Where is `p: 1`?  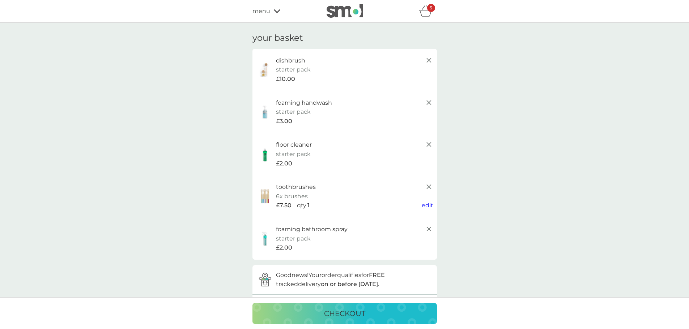
p: 1 is located at coordinates (309, 206).